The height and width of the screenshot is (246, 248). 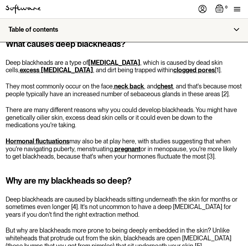 What do you see at coordinates (37, 141) in the screenshot?
I see `a: Hormonal fluctuations` at bounding box center [37, 141].